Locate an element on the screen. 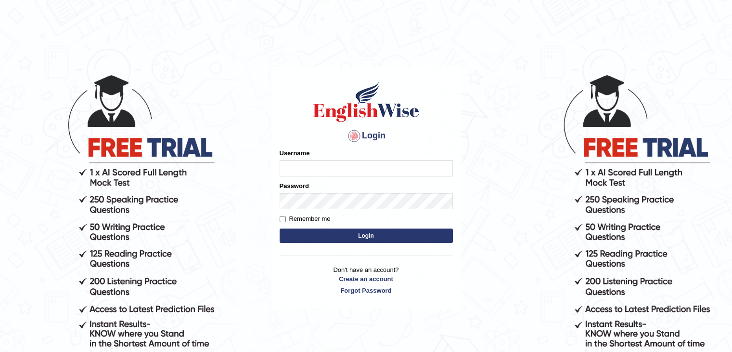  label: Password is located at coordinates (294, 185).